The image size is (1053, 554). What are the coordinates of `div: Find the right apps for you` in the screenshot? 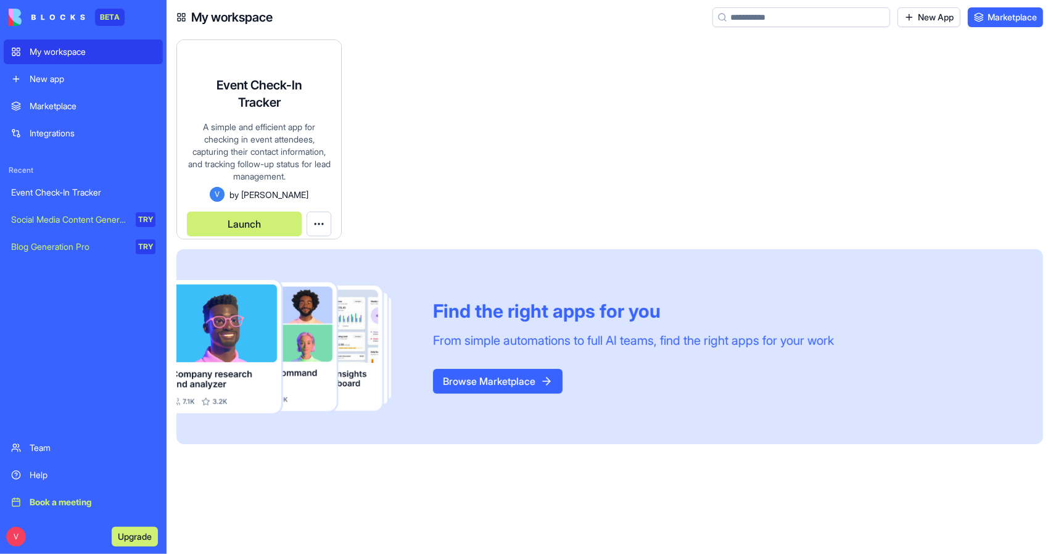 It's located at (633, 311).